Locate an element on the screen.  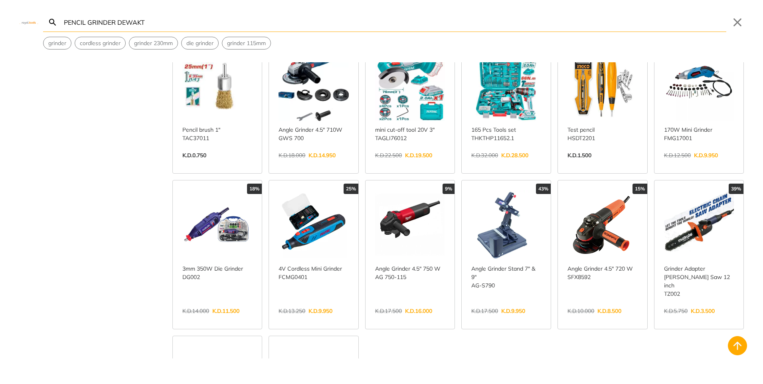
button: Select suggestion: grinder is located at coordinates (57, 43).